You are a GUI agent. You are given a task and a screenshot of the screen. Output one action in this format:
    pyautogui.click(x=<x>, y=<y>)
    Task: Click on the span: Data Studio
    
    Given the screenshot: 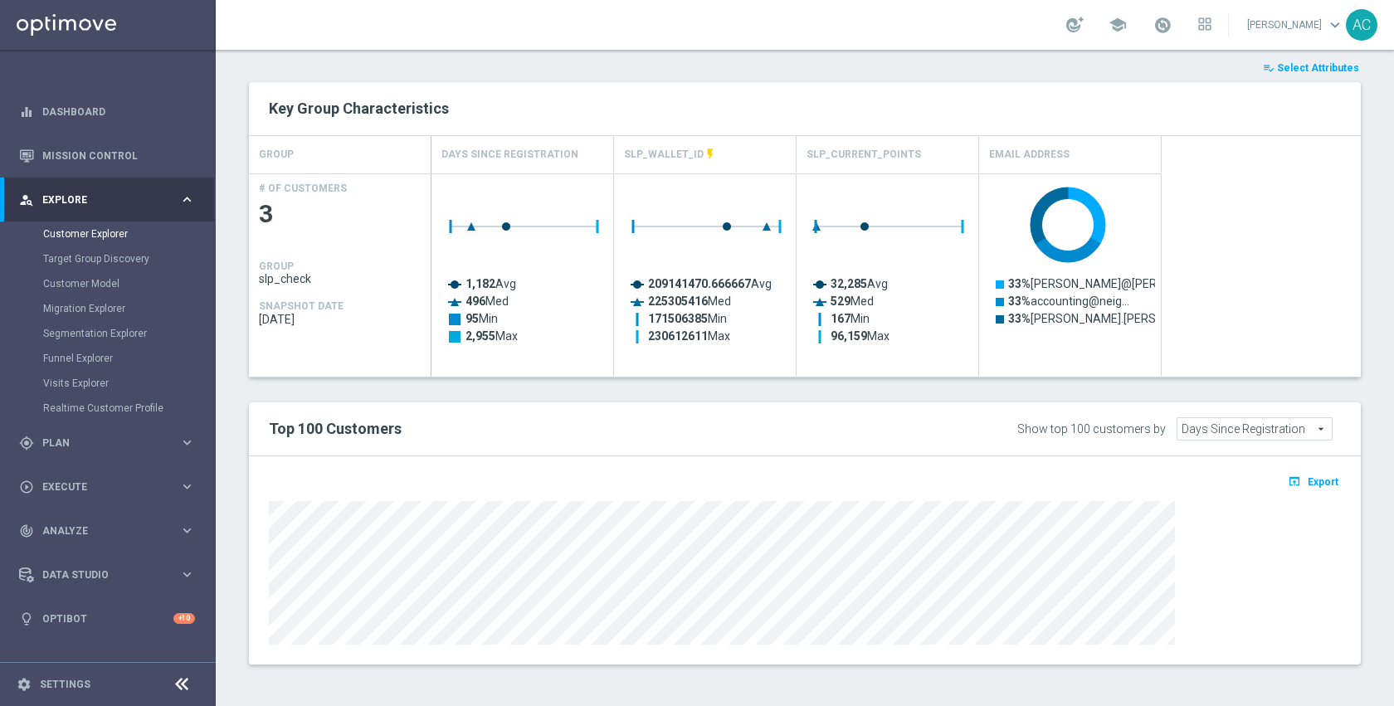 What is the action you would take?
    pyautogui.click(x=110, y=575)
    